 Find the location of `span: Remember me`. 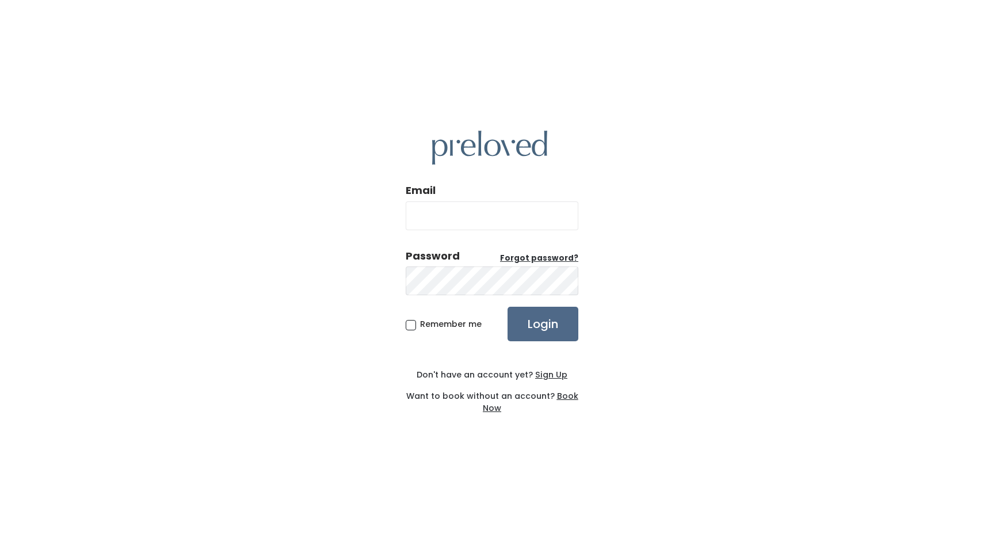

span: Remember me is located at coordinates (451, 324).